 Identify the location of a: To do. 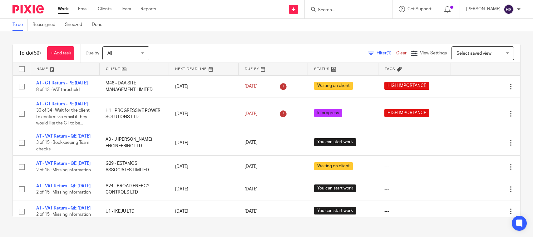
(20, 25).